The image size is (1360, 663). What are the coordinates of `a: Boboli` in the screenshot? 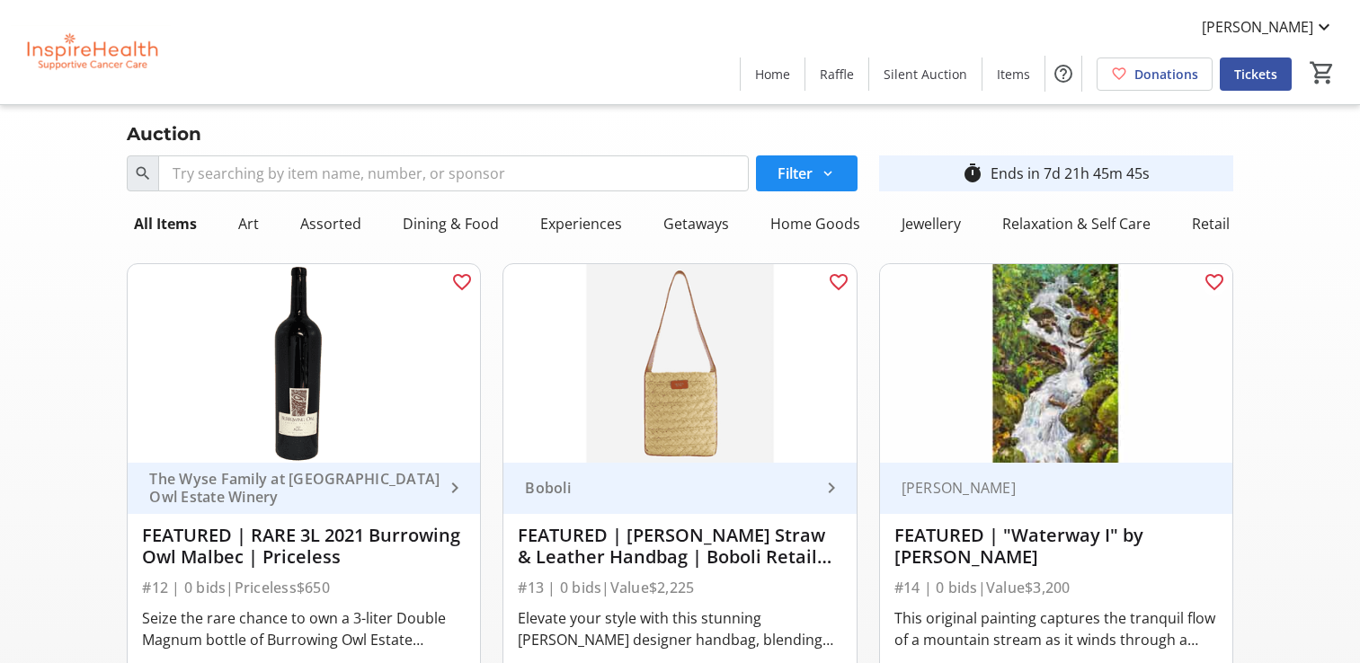 It's located at (680, 488).